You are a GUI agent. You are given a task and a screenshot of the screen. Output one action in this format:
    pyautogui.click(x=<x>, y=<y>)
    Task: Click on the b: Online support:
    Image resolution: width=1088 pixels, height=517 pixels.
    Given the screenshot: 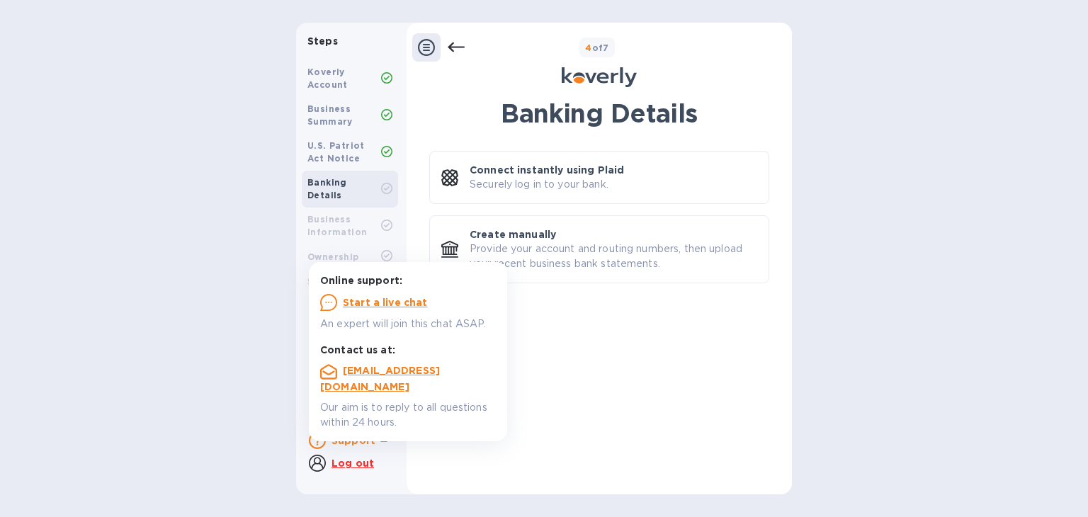 What is the action you would take?
    pyautogui.click(x=361, y=281)
    